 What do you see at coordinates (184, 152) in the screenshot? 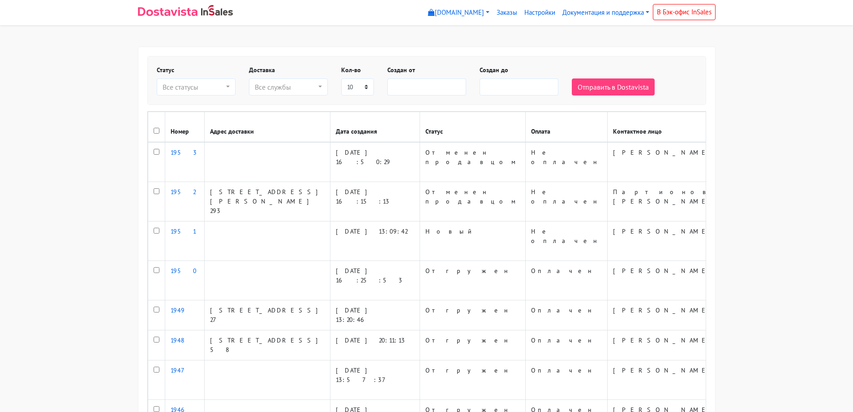
I see `a: 1953` at bounding box center [184, 152].